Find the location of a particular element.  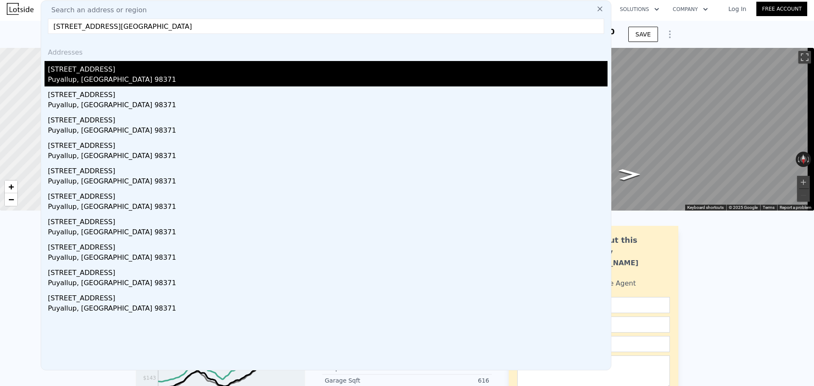

span: © 2025 Google is located at coordinates (743, 207).